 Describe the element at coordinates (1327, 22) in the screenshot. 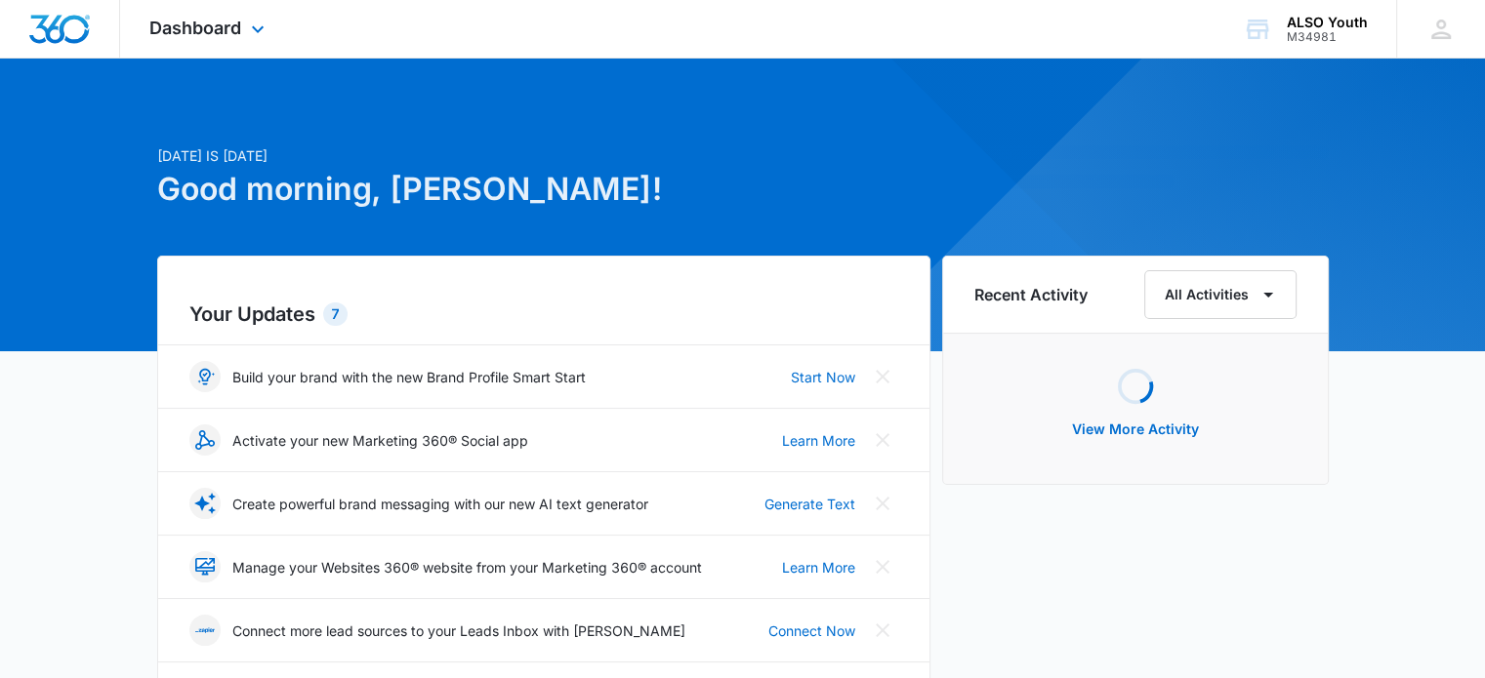

I see `div: account name` at that location.